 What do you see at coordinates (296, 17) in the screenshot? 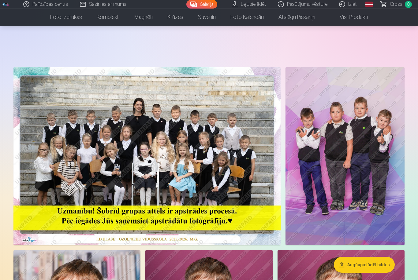
I see `a: Atslēgu piekariņi` at bounding box center [296, 17].